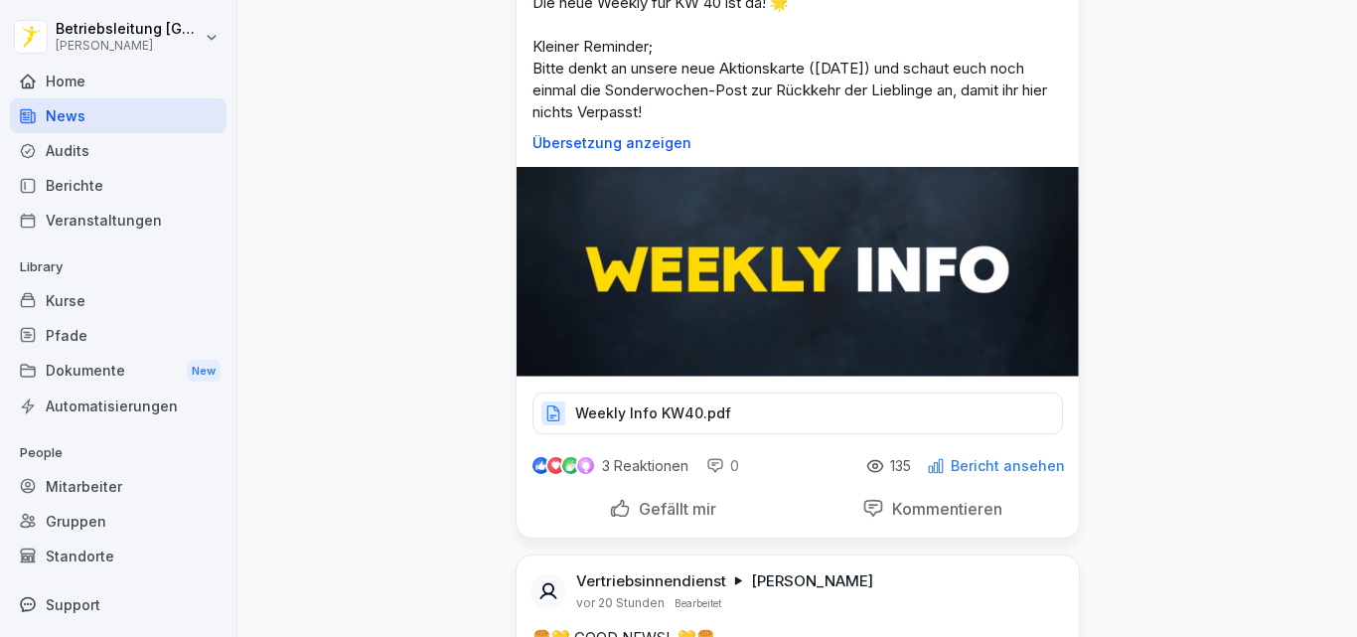 Image resolution: width=1357 pixels, height=637 pixels. What do you see at coordinates (204, 370) in the screenshot?
I see `div: New` at bounding box center [204, 370].